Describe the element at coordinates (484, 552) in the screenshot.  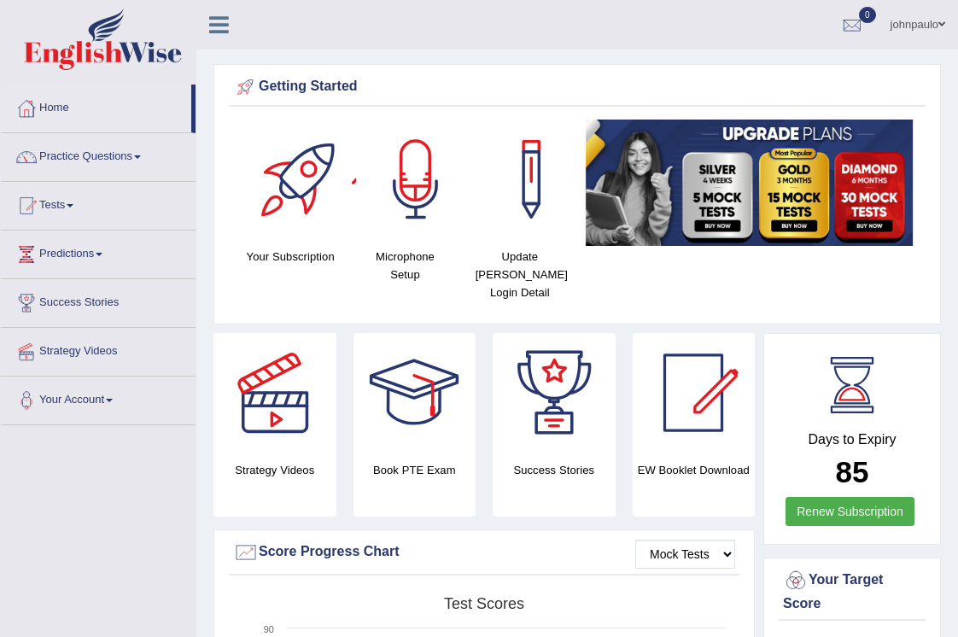
I see `div: Score Progress Chart` at that location.